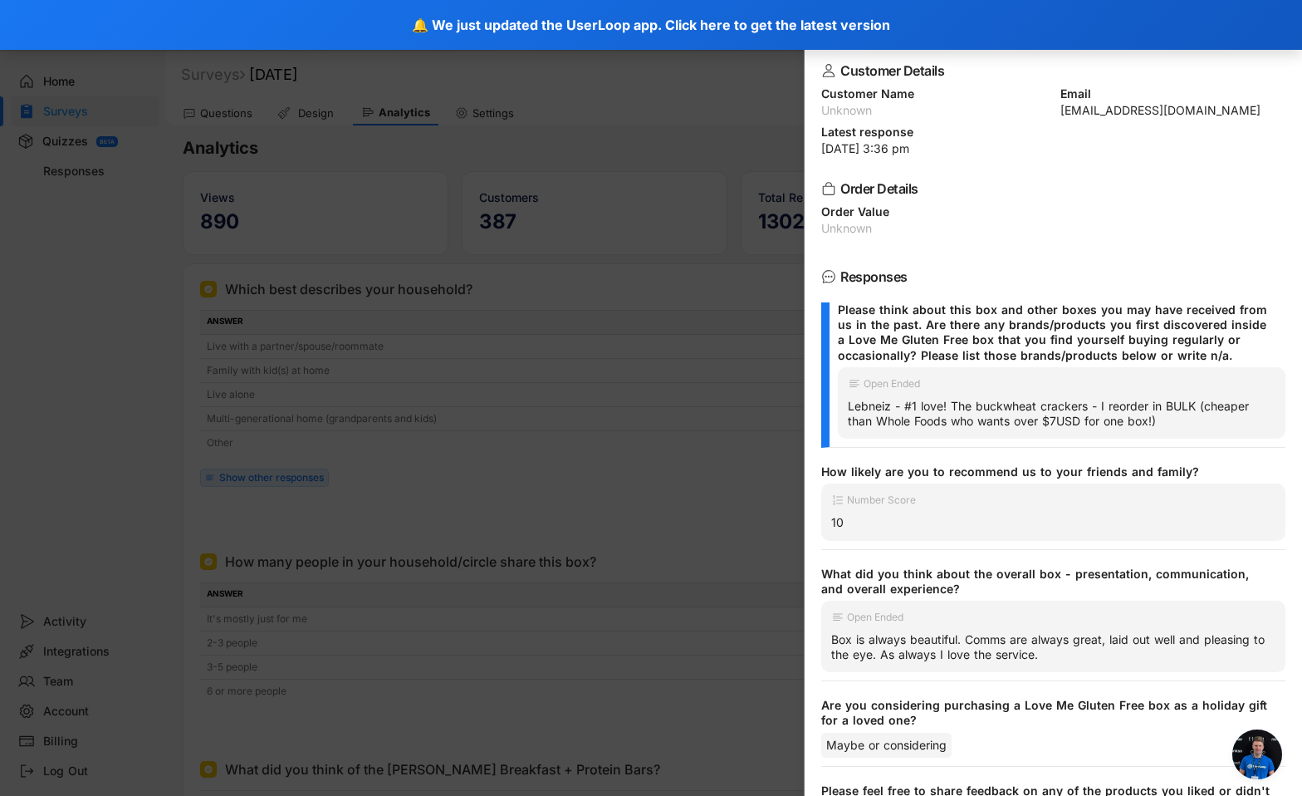 This screenshot has height=796, width=1302. I want to click on div: Open chat, so click(1258, 754).